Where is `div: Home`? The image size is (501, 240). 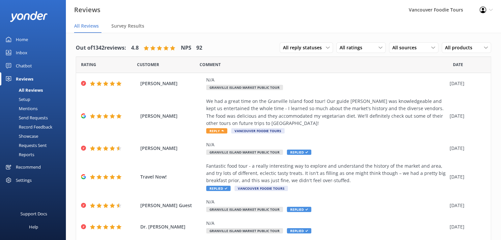
div: Home is located at coordinates (22, 40).